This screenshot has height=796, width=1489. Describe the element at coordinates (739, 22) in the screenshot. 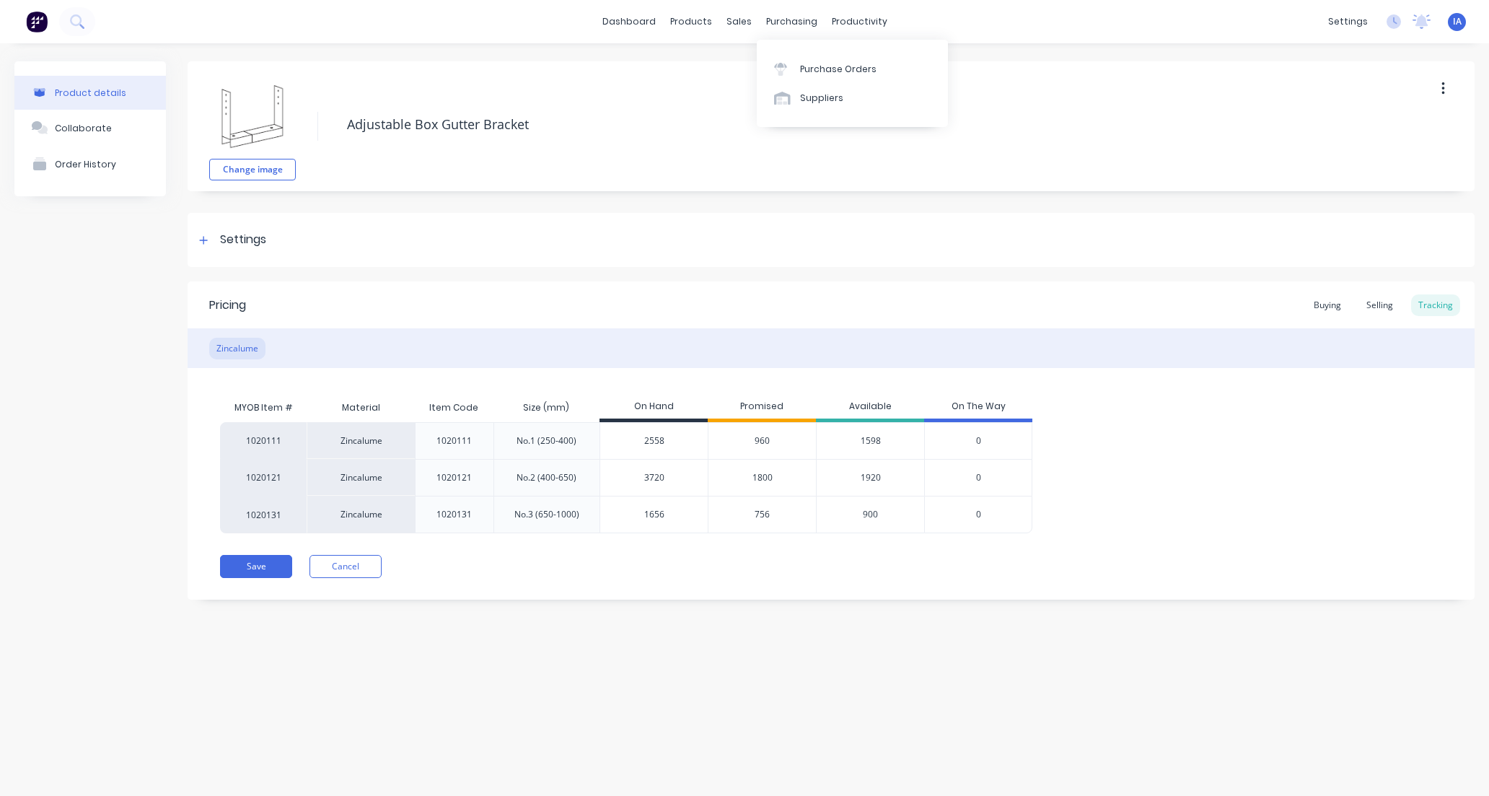

I see `div: sales` at that location.